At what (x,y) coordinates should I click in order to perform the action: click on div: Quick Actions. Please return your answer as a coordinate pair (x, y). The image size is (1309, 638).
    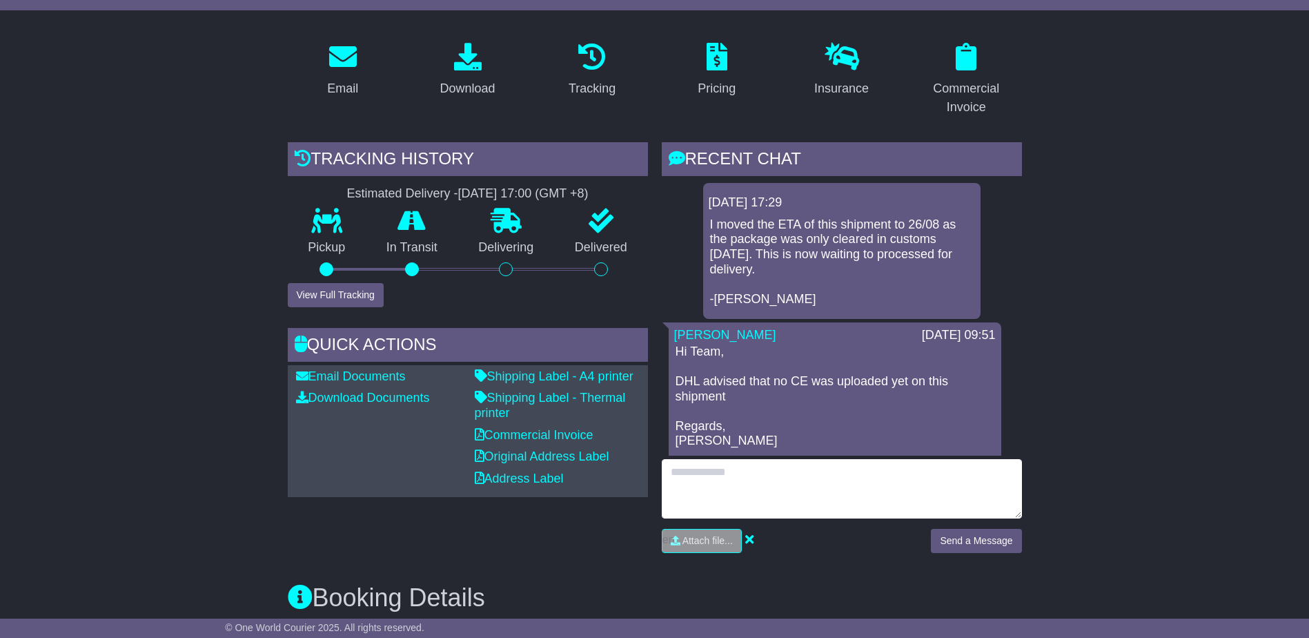
    Looking at the image, I should click on (468, 346).